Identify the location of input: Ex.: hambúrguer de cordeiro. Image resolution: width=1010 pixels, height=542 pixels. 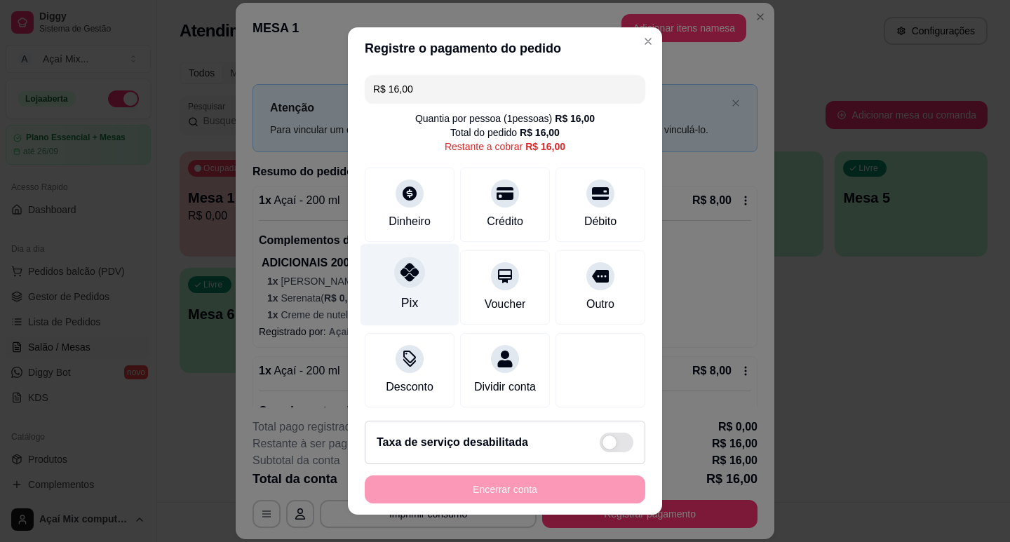
(505, 89).